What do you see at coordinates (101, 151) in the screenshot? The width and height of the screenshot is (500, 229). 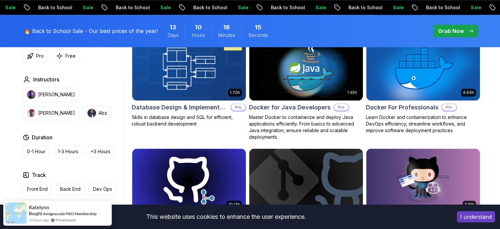 I see `p: +3 Hours` at bounding box center [101, 151].